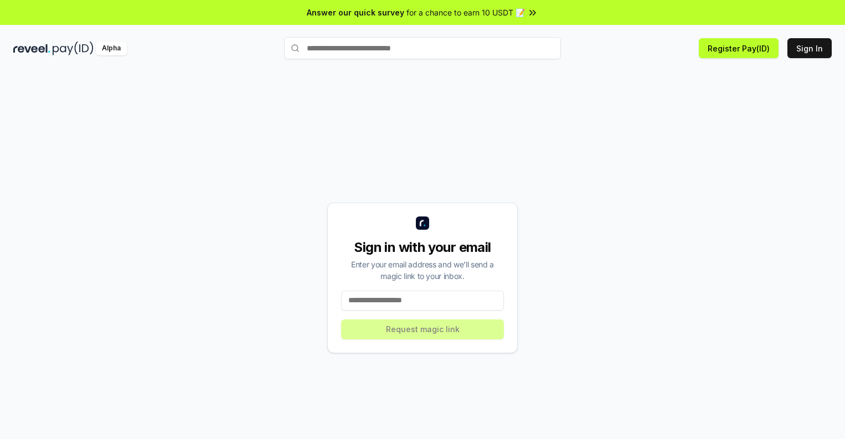  I want to click on img: logo_small, so click(422, 223).